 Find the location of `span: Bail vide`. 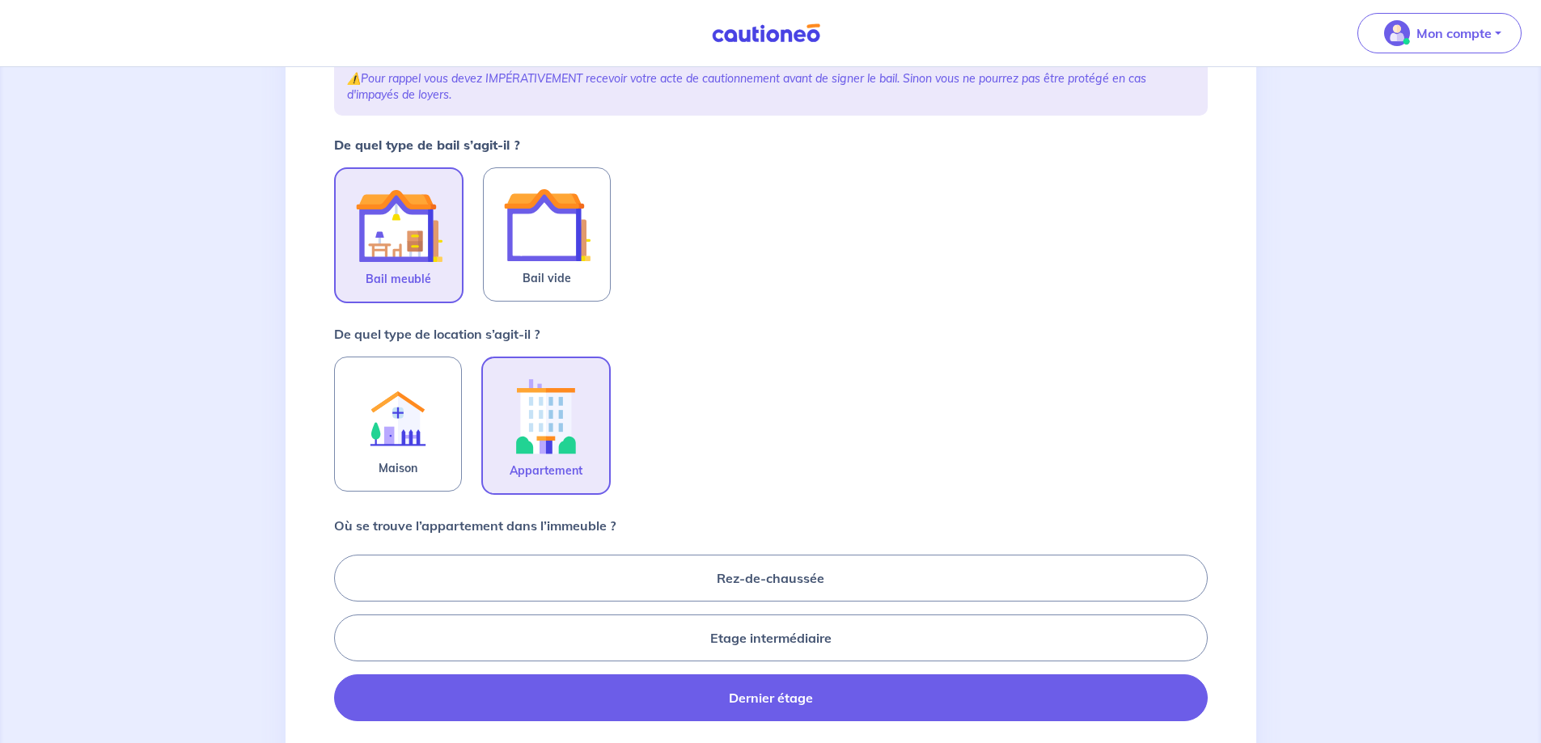

span: Bail vide is located at coordinates (547, 278).